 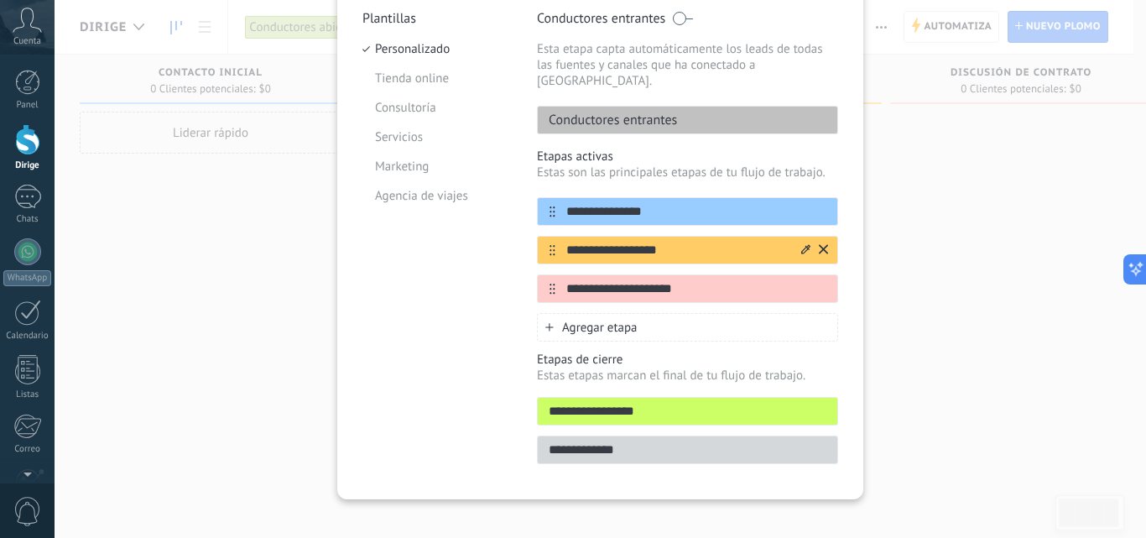 What do you see at coordinates (27, 335) in the screenshot?
I see `font: Calendario` at bounding box center [27, 335].